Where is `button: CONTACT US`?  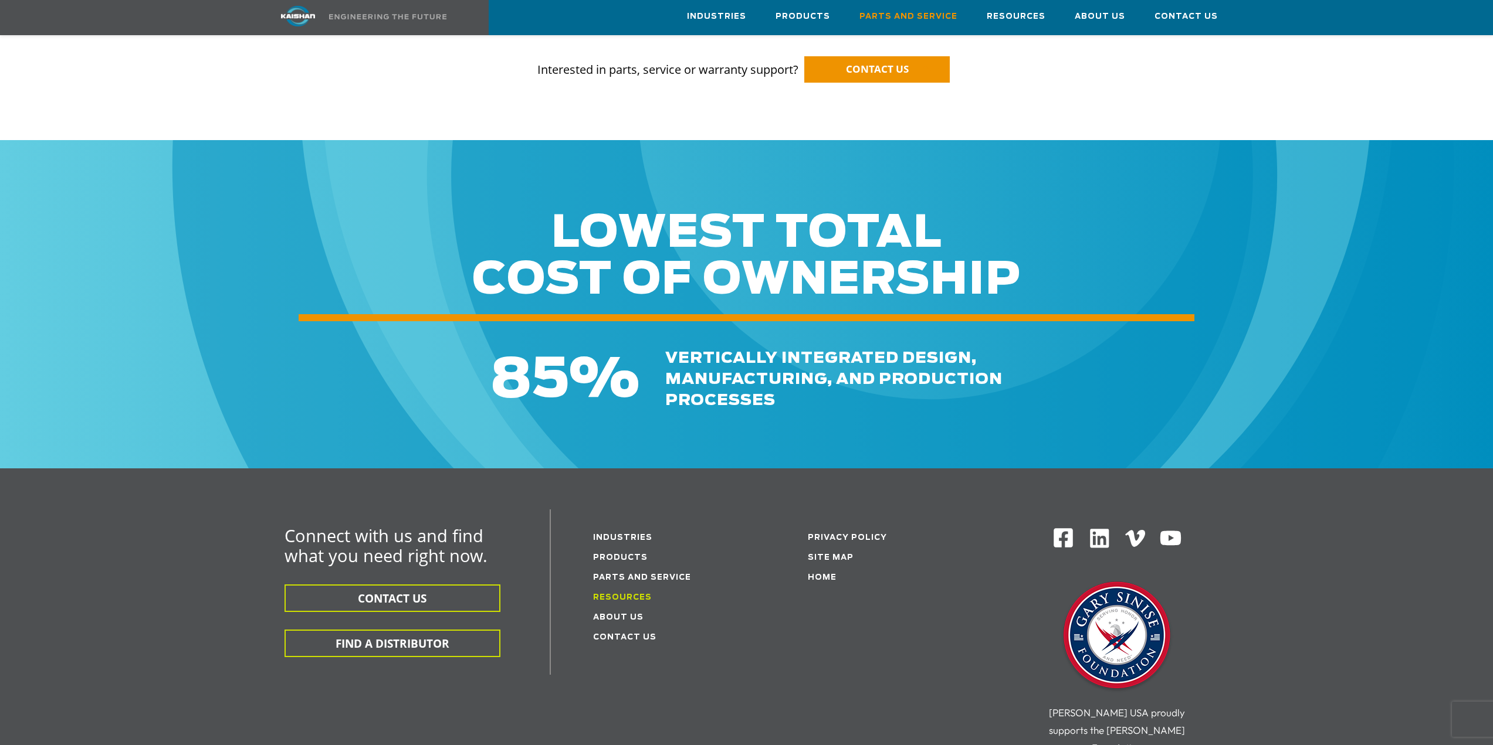 button: CONTACT US is located at coordinates (392, 598).